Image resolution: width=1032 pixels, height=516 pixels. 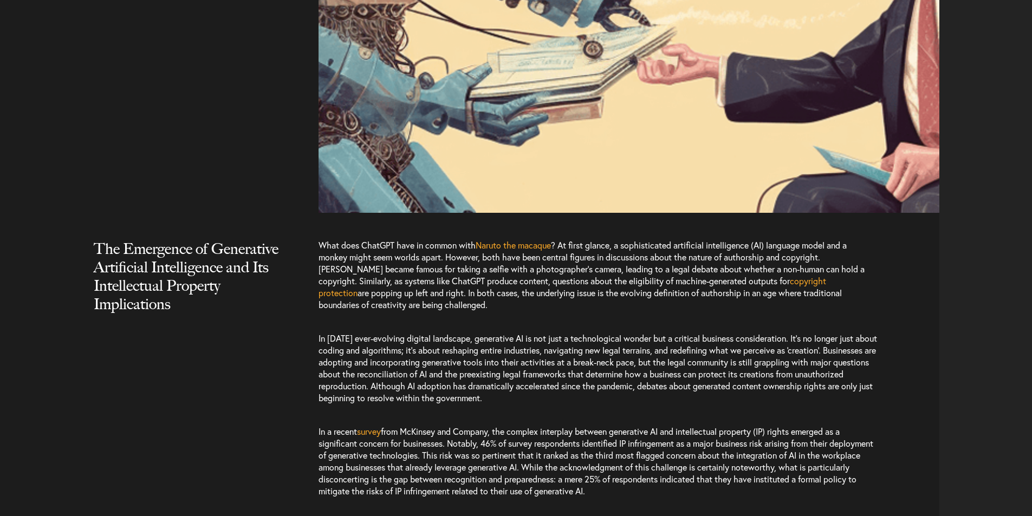 What do you see at coordinates (369, 431) in the screenshot?
I see `span: survey` at bounding box center [369, 431].